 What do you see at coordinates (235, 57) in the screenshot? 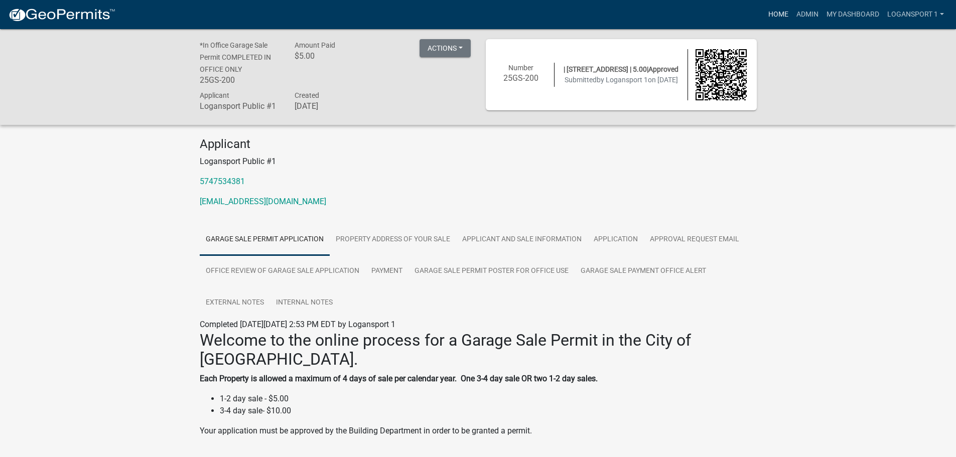
I see `span: *In Office Garage Sale Permit COMPLETED IN OFFICE ONLY` at bounding box center [235, 57].